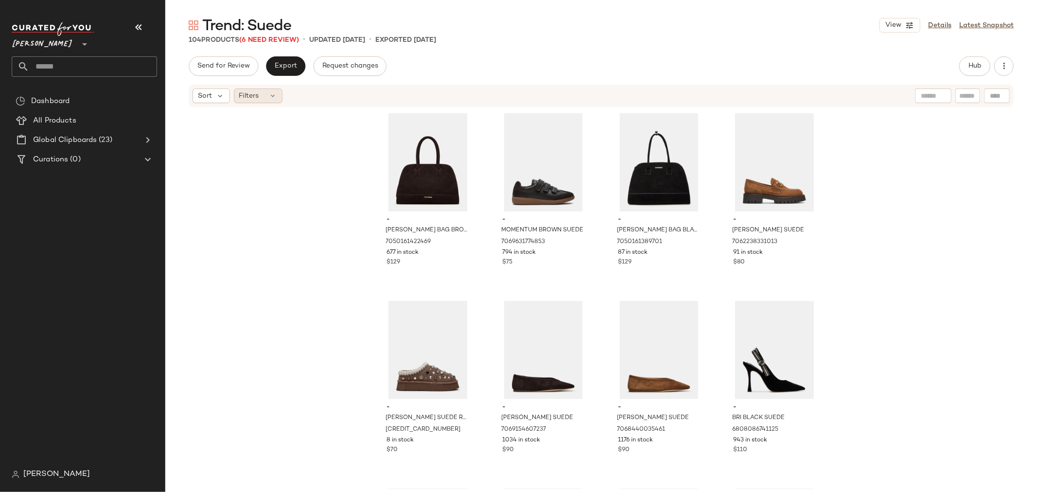 The image size is (1037, 492). Describe the element at coordinates (521, 441) in the screenshot. I see `span: 1034 in stock` at that location.